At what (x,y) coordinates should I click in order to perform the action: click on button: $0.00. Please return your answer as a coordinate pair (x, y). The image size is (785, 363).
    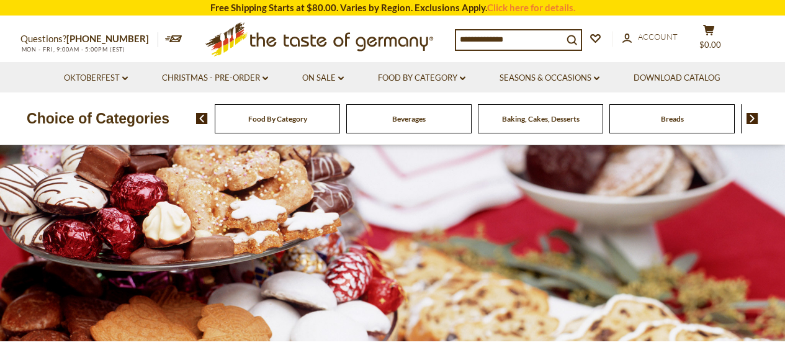
    Looking at the image, I should click on (709, 40).